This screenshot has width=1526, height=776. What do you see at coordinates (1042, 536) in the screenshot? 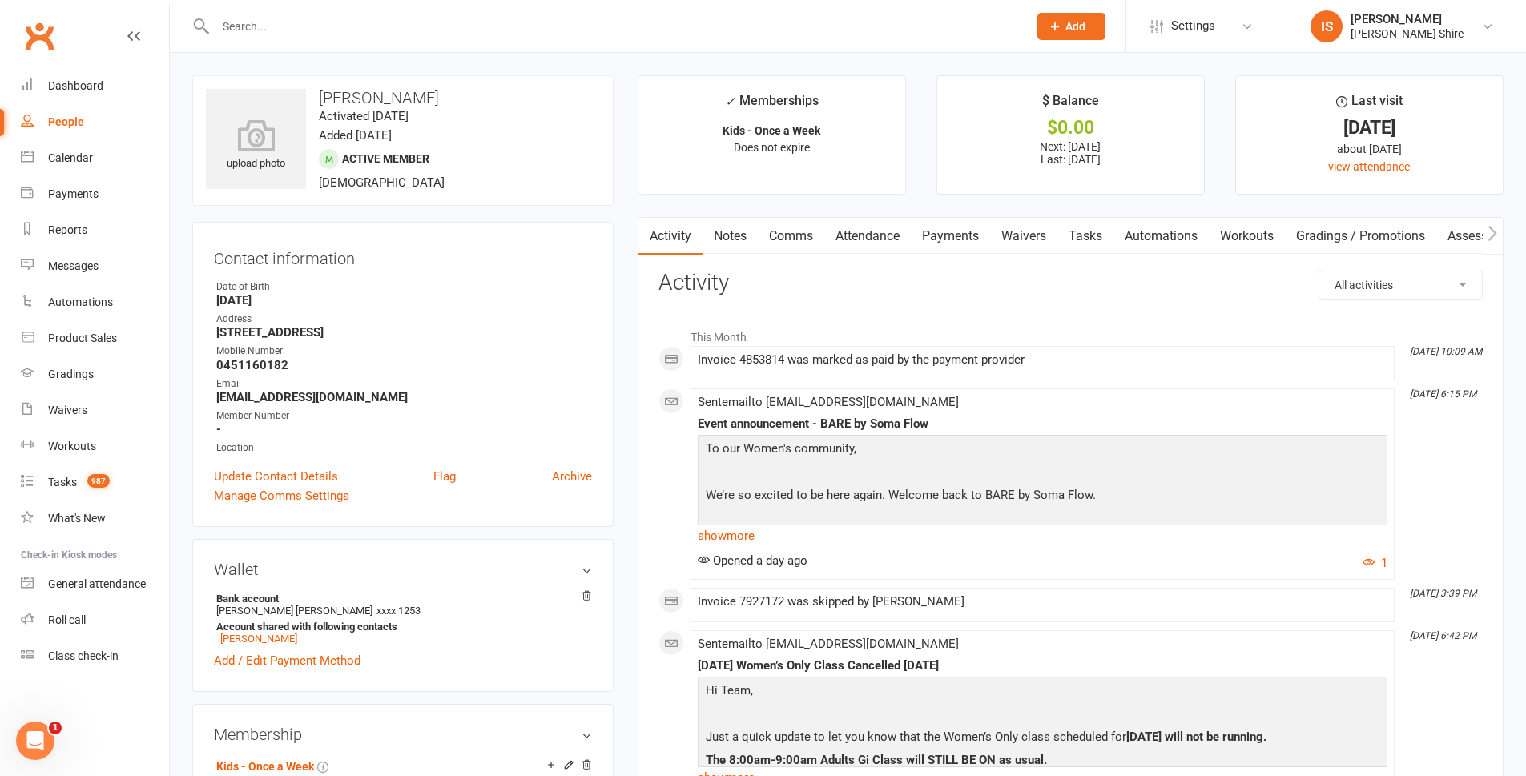
I see `a: show more` at bounding box center [1042, 536].